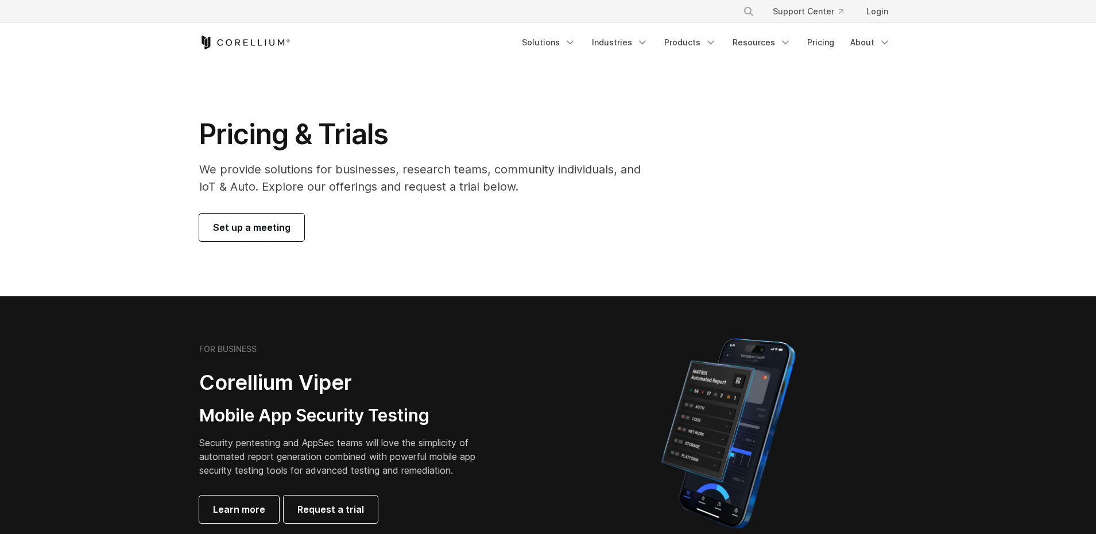 Image resolution: width=1096 pixels, height=534 pixels. I want to click on a: Learn more, so click(239, 509).